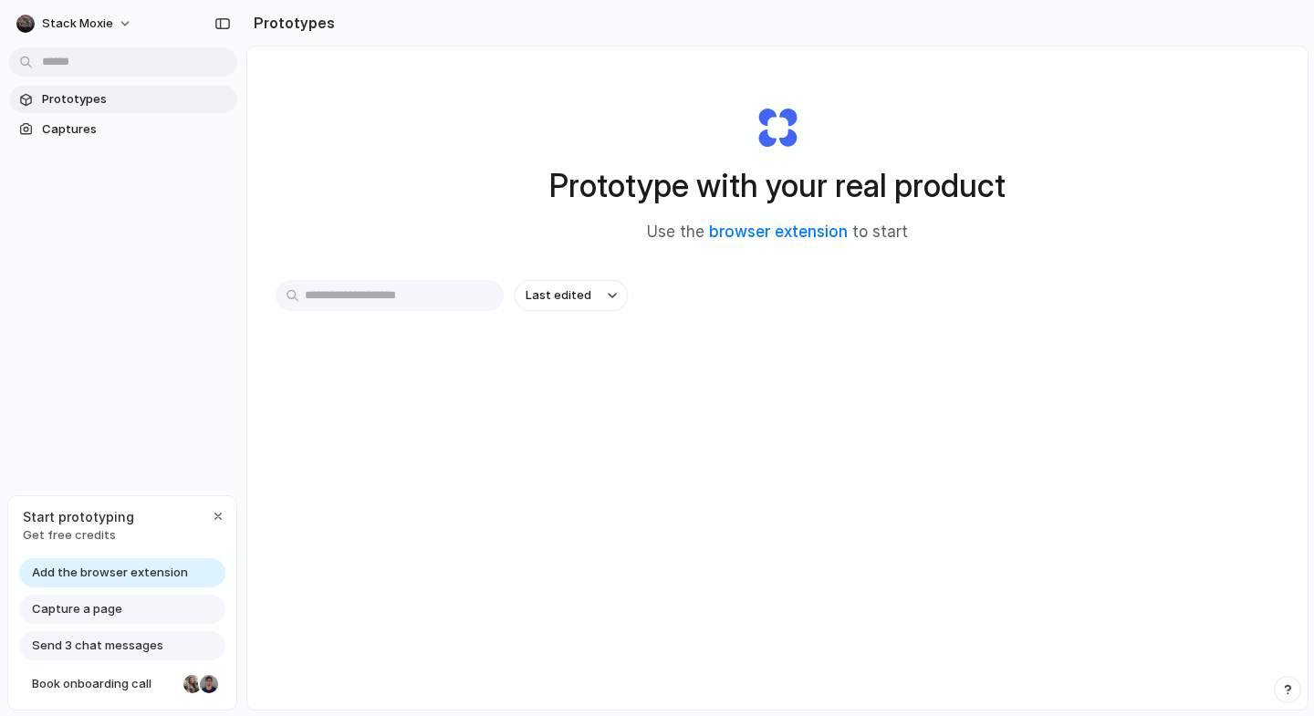 This screenshot has height=716, width=1314. I want to click on span: Stack Moxie, so click(78, 24).